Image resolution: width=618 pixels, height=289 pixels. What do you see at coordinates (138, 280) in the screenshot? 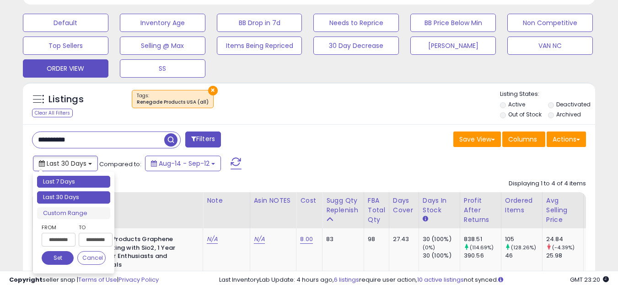
I see `a: Privacy Policy` at bounding box center [138, 280].